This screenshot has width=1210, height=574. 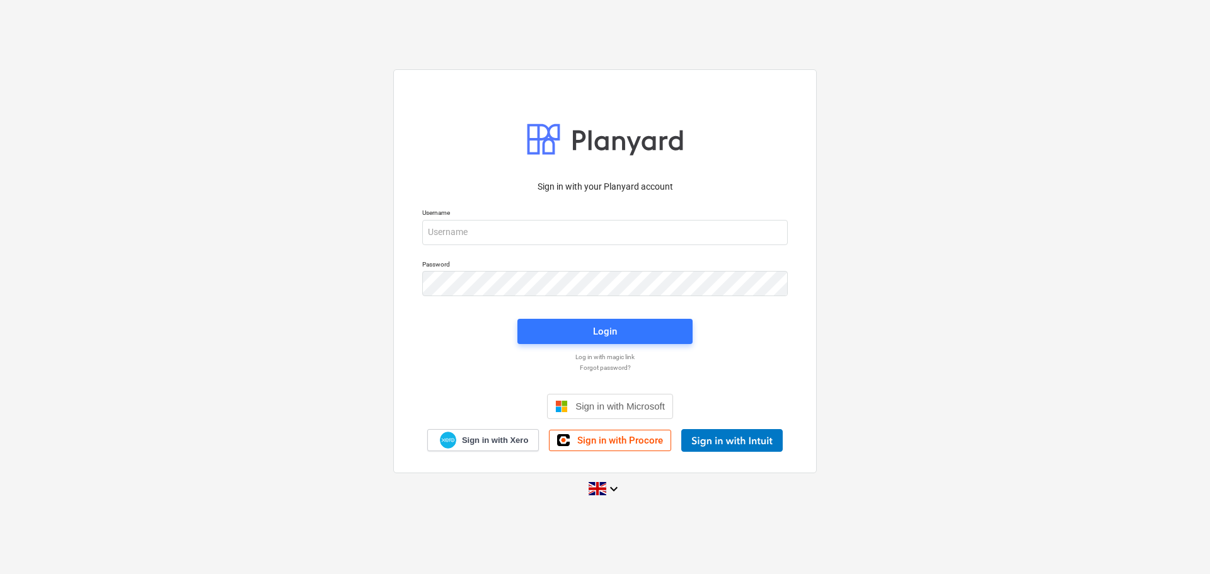 I want to click on p: Username, so click(x=605, y=214).